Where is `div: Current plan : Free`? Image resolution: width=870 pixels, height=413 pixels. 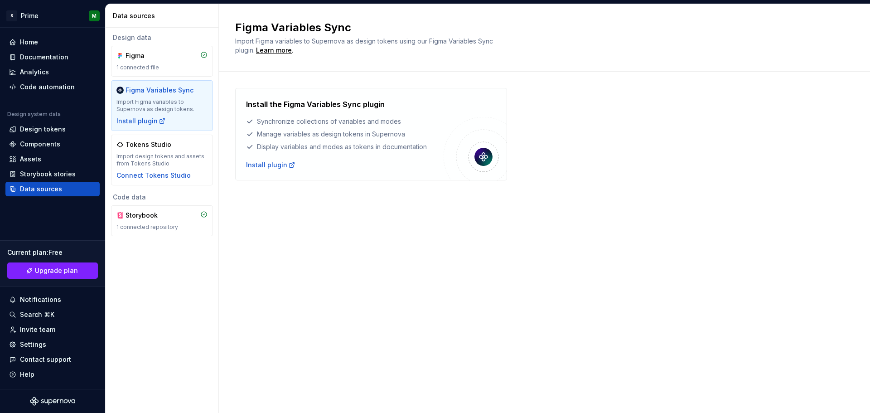 div: Current plan : Free is located at coordinates (53, 252).